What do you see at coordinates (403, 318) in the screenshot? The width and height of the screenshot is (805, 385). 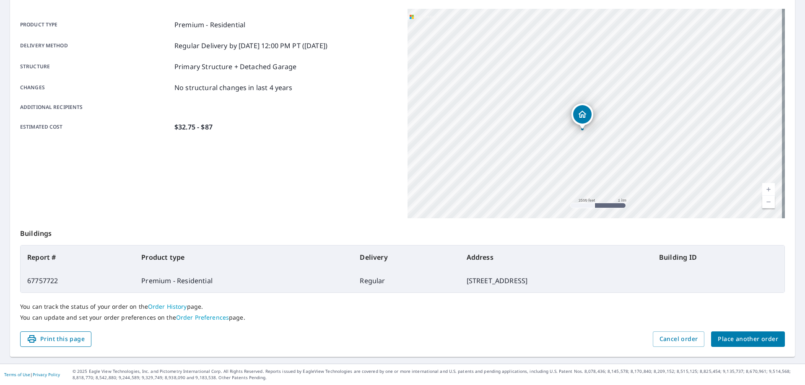 I see `p: You can update and set your order preferences on the page.` at bounding box center [403, 318].